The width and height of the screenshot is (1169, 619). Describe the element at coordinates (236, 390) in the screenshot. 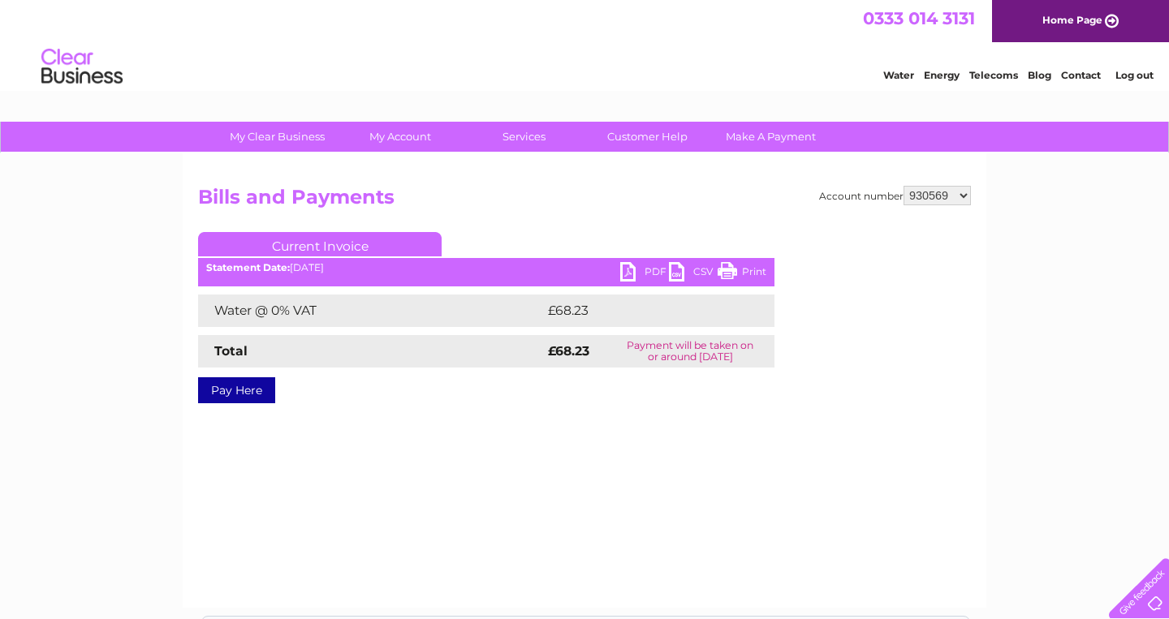

I see `a: Pay Here` at that location.